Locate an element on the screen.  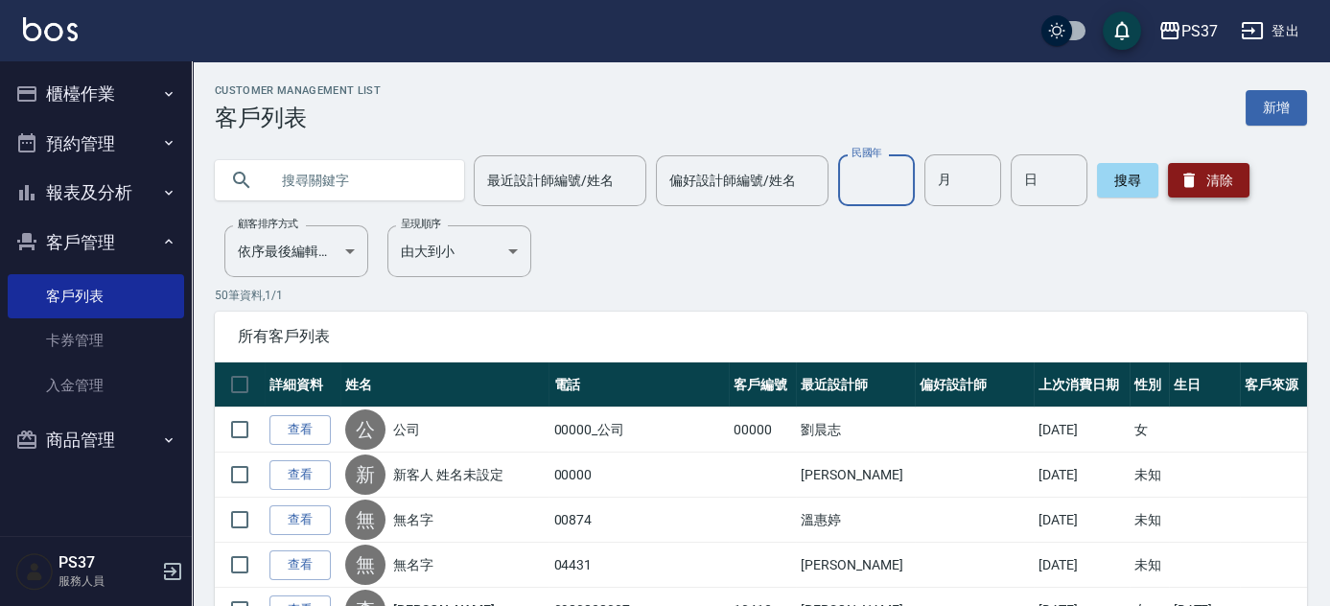
a: 客戶列表 is located at coordinates (96, 296).